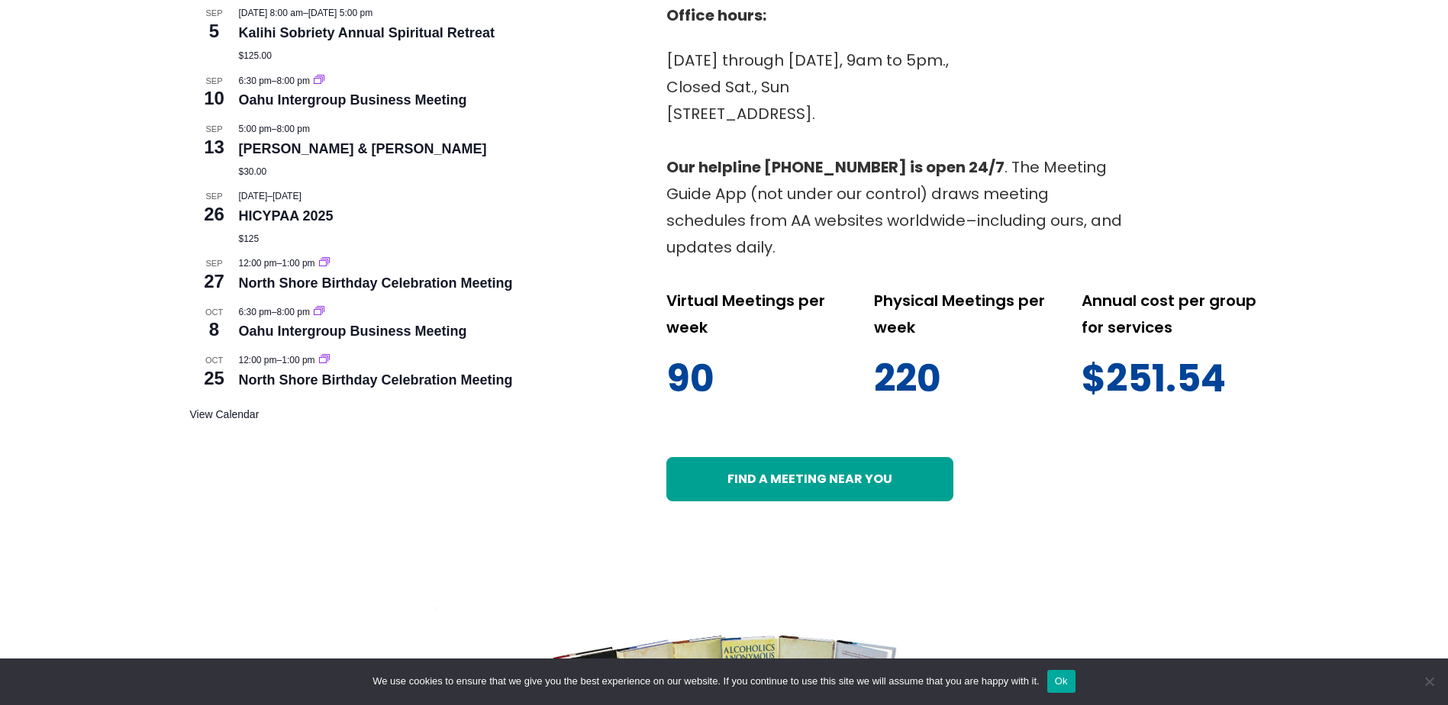  I want to click on span: 27, so click(215, 282).